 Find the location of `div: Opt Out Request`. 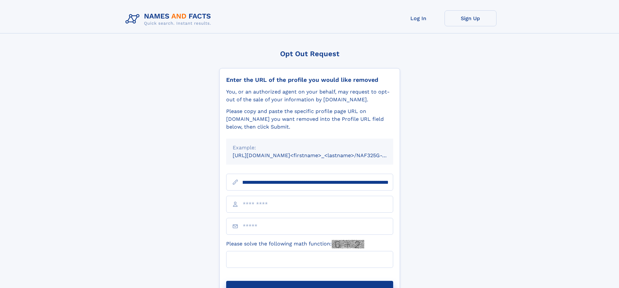

div: Opt Out Request is located at coordinates (309, 54).